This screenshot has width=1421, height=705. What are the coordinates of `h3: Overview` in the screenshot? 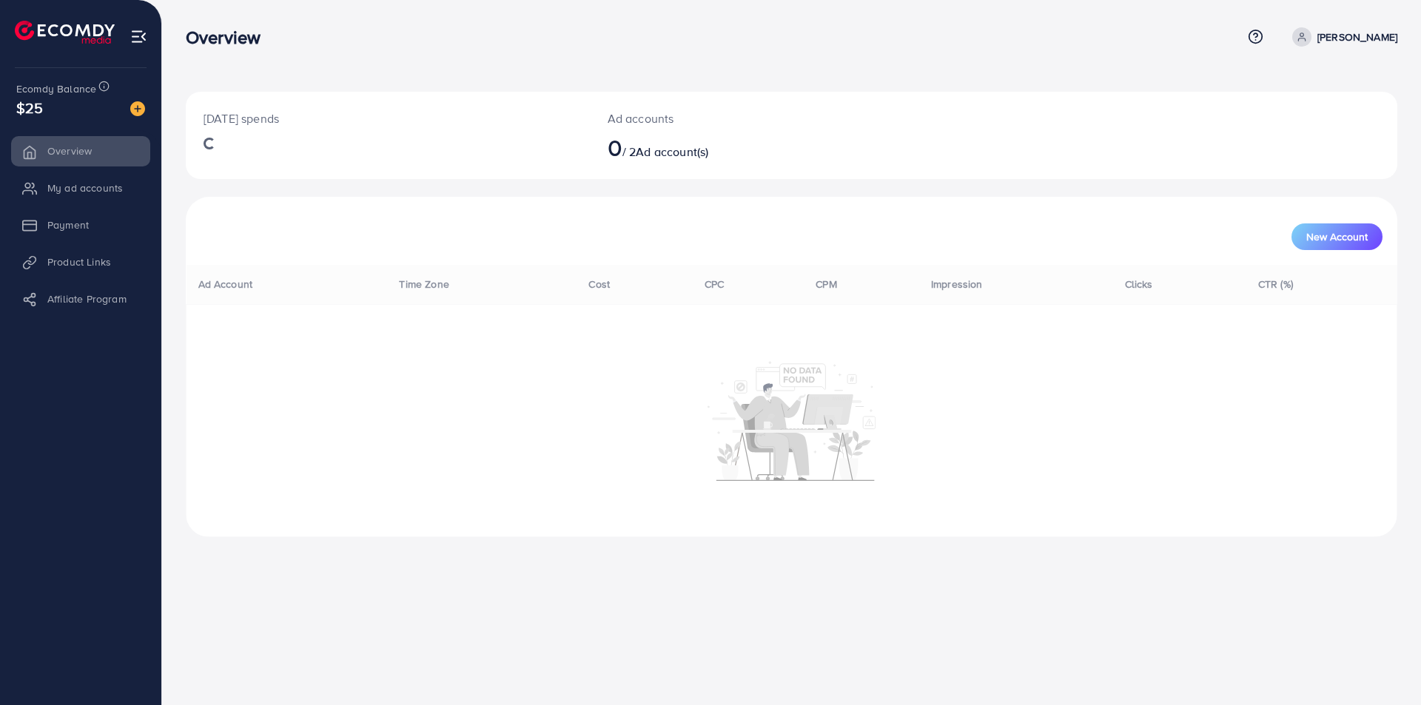 It's located at (229, 37).